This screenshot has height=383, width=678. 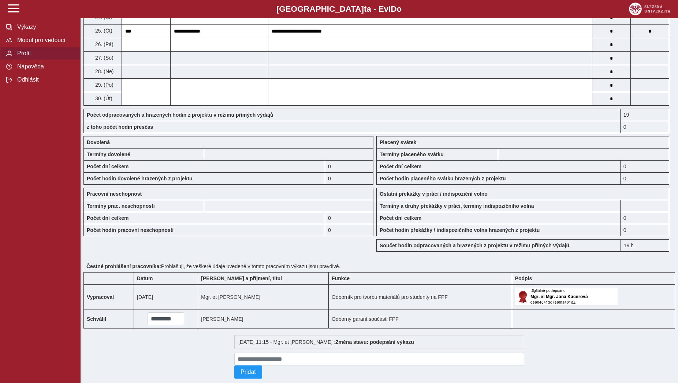 I want to click on span: Profil, so click(x=45, y=53).